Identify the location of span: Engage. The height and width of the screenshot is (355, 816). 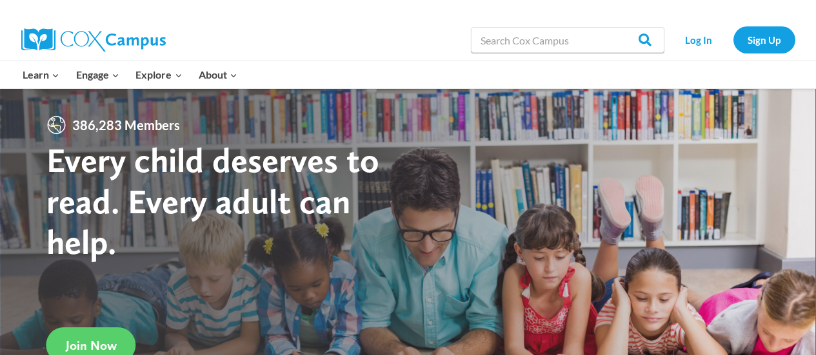
(97, 75).